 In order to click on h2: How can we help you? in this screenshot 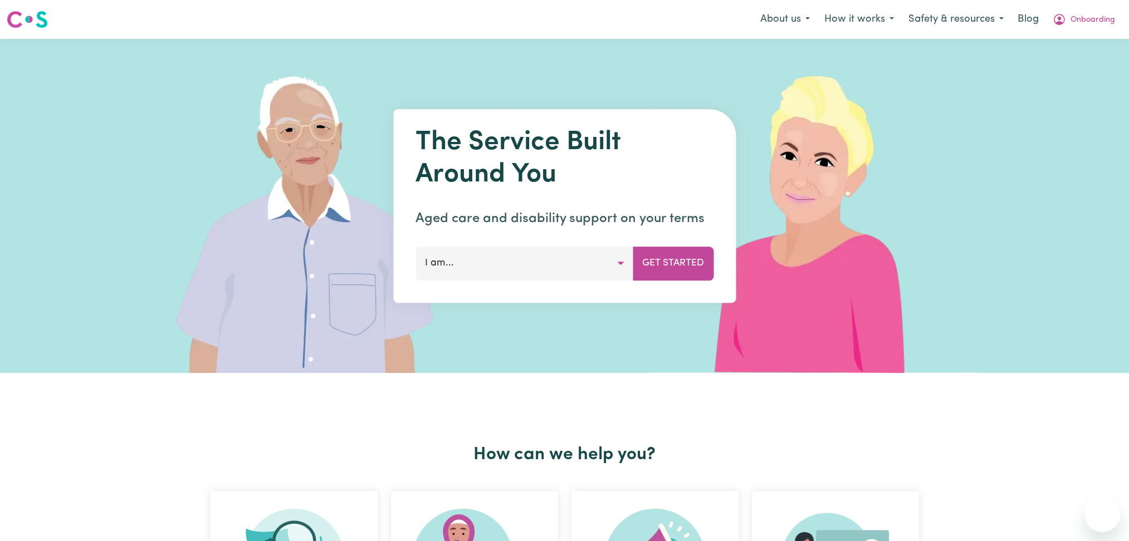, I will do `click(565, 455)`.